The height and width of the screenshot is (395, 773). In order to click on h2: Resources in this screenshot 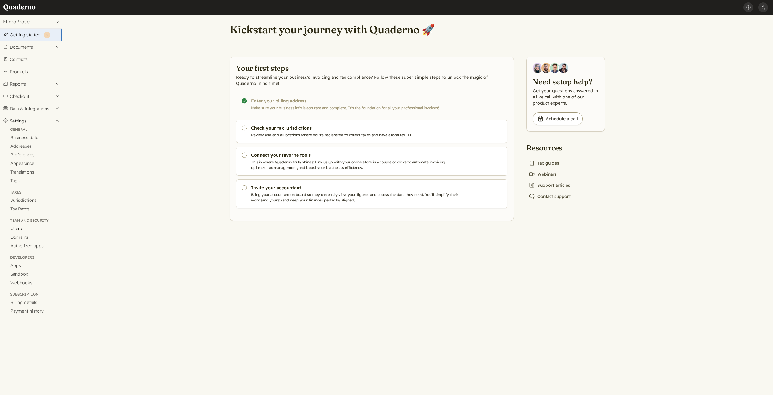, I will do `click(550, 148)`.